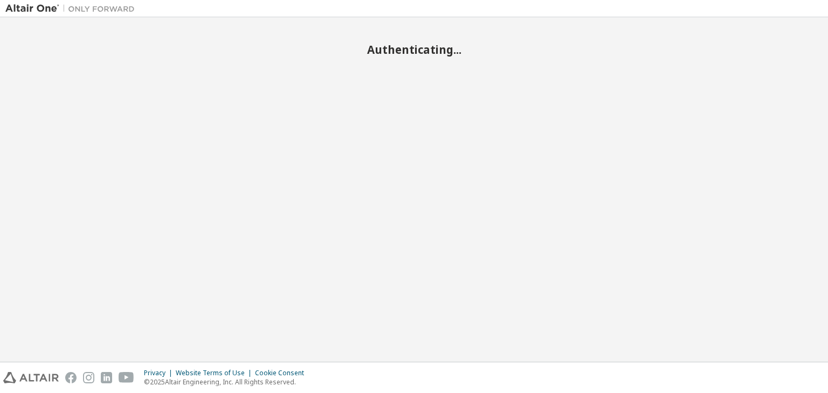 The height and width of the screenshot is (393, 828). What do you see at coordinates (159, 373) in the screenshot?
I see `div: Privacy` at bounding box center [159, 373].